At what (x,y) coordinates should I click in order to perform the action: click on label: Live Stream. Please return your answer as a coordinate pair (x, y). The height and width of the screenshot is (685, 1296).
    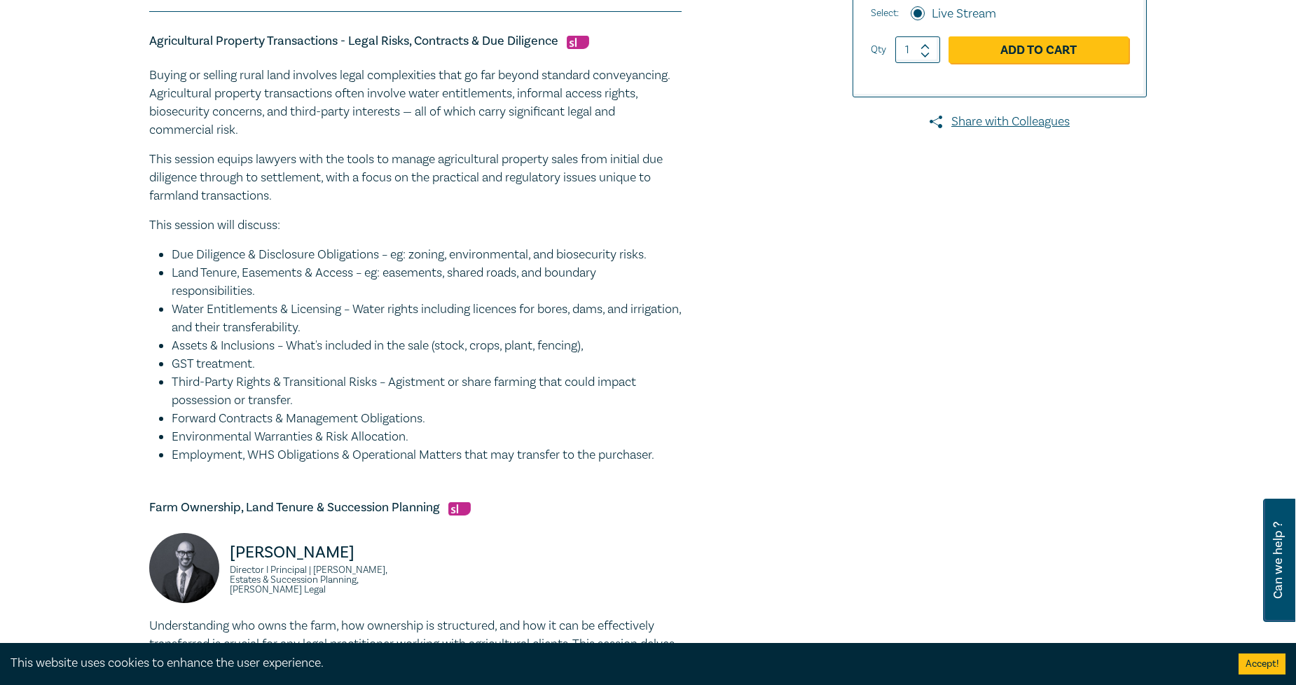
    Looking at the image, I should click on (964, 14).